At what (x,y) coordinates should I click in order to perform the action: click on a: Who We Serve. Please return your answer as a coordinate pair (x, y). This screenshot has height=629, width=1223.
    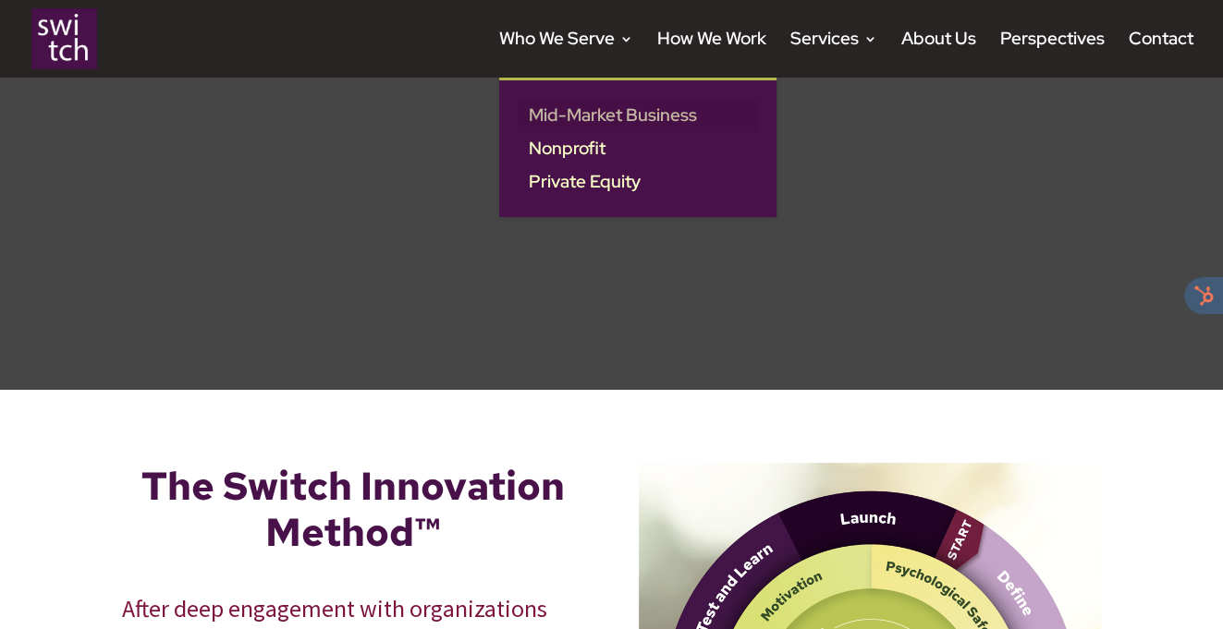
    Looking at the image, I should click on (566, 55).